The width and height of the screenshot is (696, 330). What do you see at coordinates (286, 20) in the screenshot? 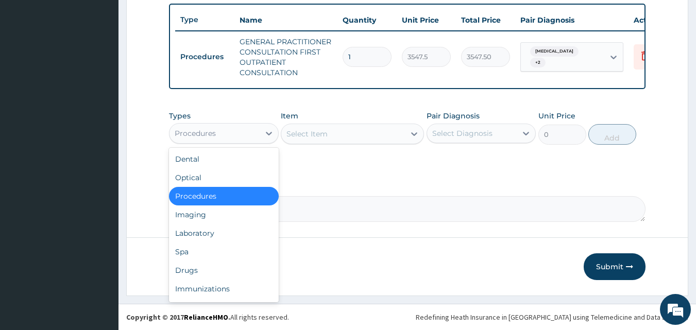
I see `th: Name` at bounding box center [286, 20].